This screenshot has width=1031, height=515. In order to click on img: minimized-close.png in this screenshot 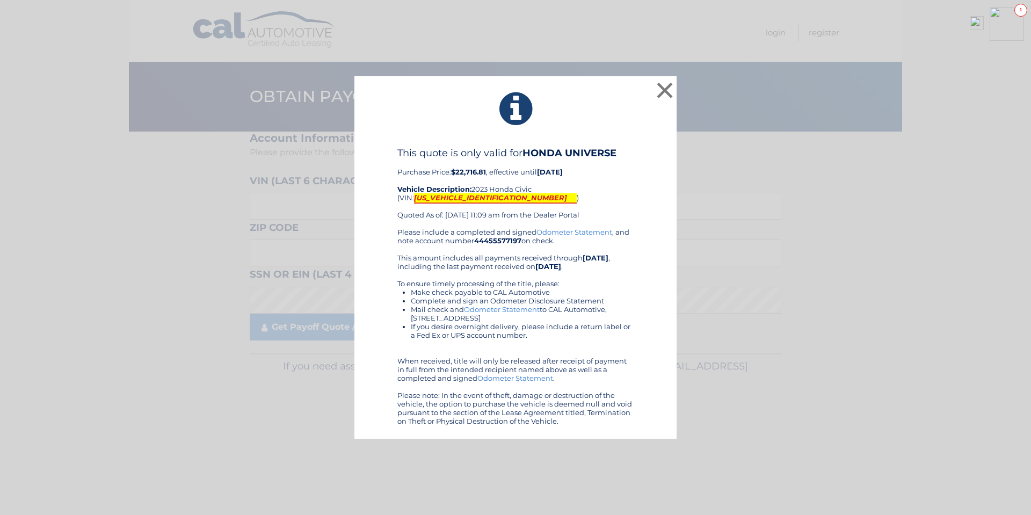, I will do `click(976, 23)`.